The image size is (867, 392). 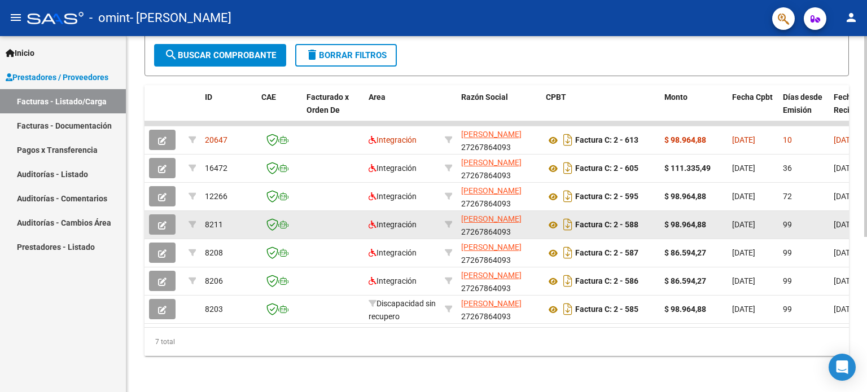 I want to click on span: Borrar Filtros, so click(x=346, y=55).